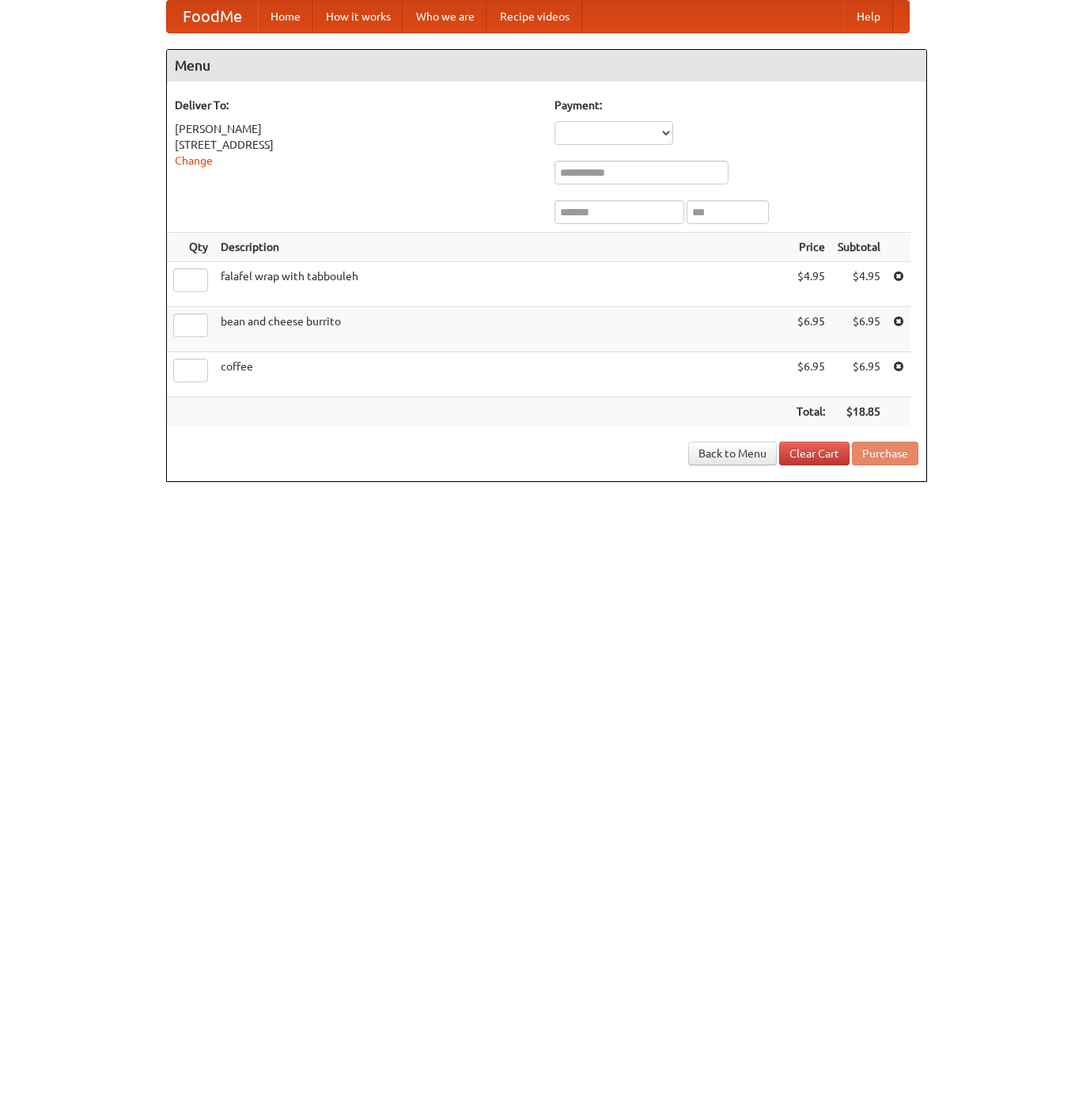  What do you see at coordinates (811, 411) in the screenshot?
I see `th: Total:` at bounding box center [811, 411].